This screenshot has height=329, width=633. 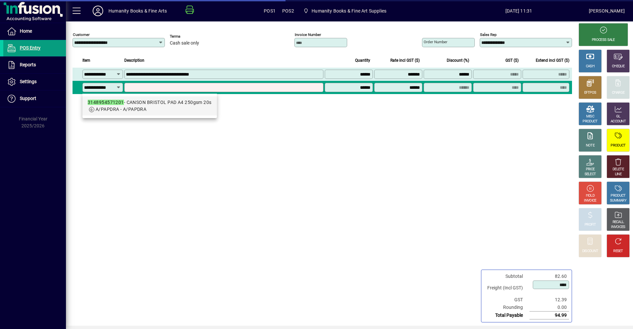 What do you see at coordinates (618, 116) in the screenshot?
I see `div: GL` at bounding box center [618, 116].